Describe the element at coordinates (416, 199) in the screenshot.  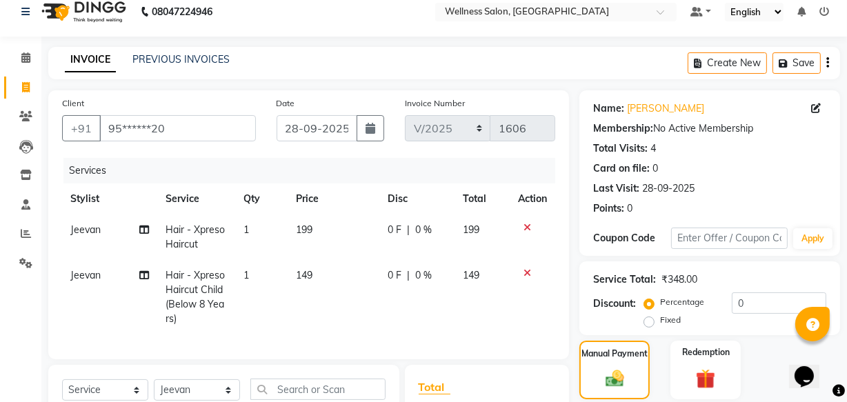
I see `th: Disc` at that location.